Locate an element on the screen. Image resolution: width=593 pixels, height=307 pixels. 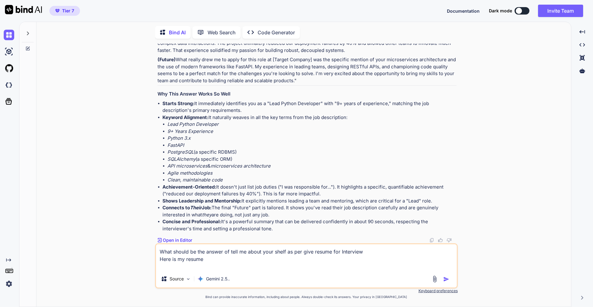
button: Invite Team is located at coordinates (561, 11).